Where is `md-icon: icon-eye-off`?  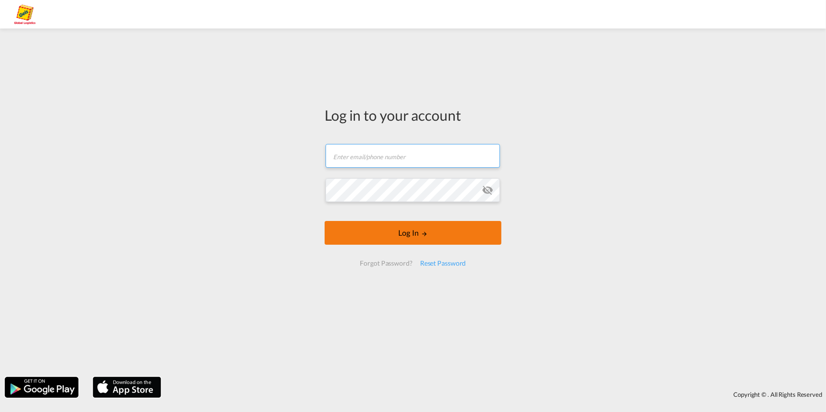 md-icon: icon-eye-off is located at coordinates (488, 190).